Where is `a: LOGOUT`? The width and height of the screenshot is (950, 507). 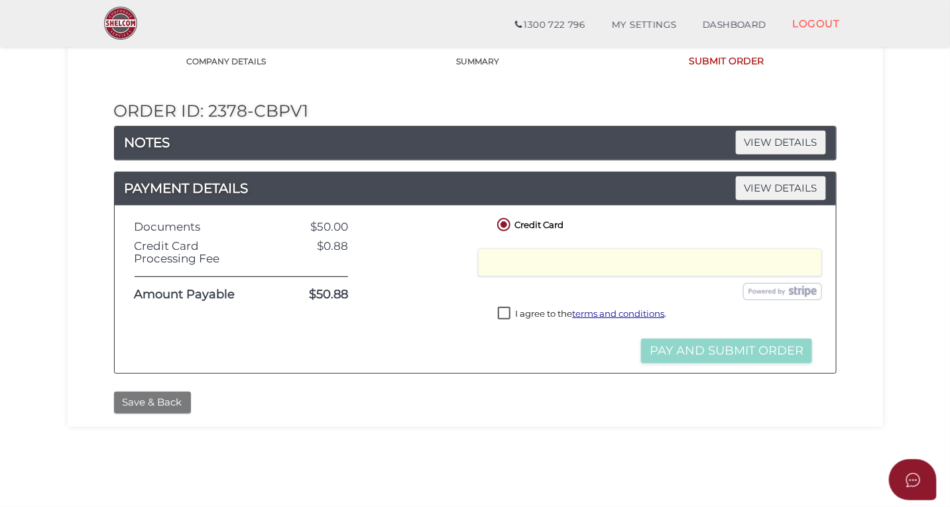
a: LOGOUT is located at coordinates (816, 23).